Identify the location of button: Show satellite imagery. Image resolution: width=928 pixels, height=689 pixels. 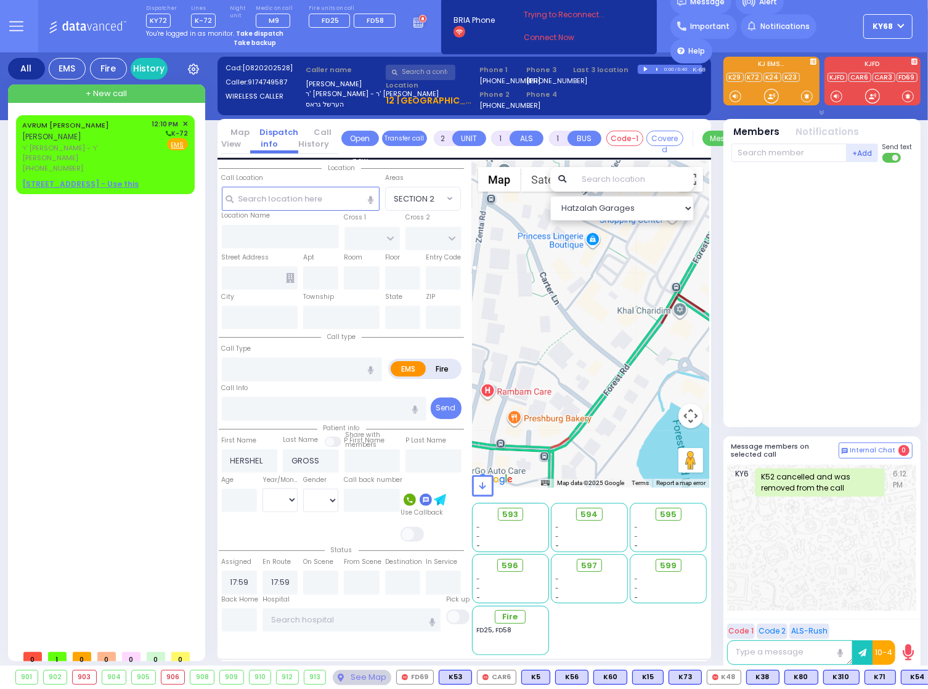
(552, 179).